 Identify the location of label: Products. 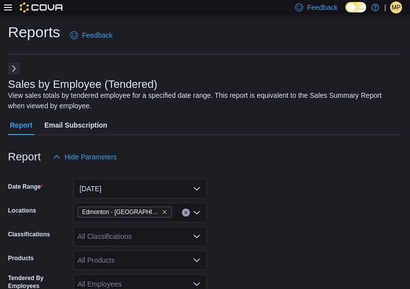
(21, 258).